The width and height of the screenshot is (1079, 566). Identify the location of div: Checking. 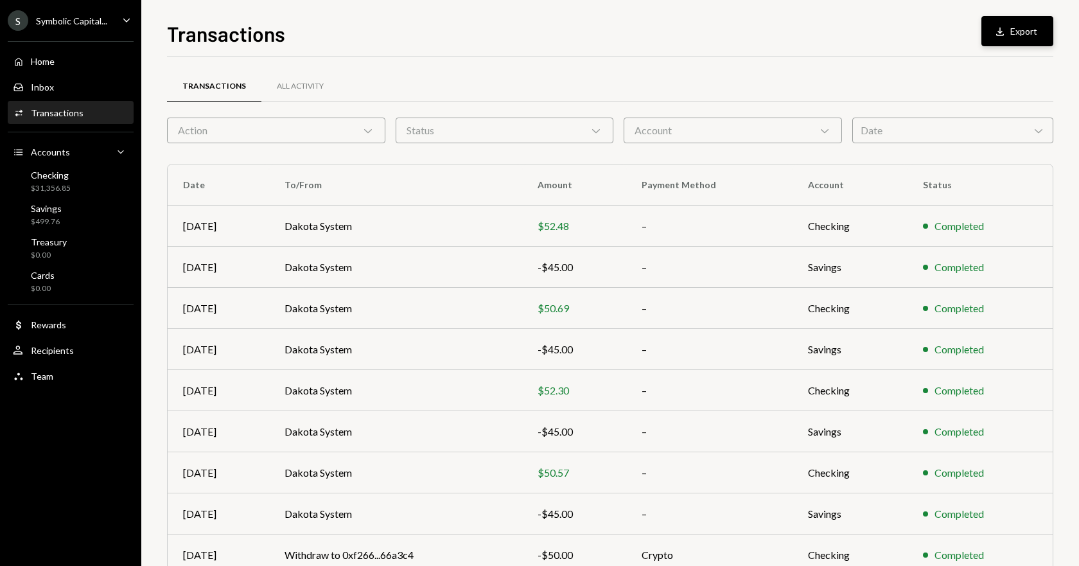
(51, 175).